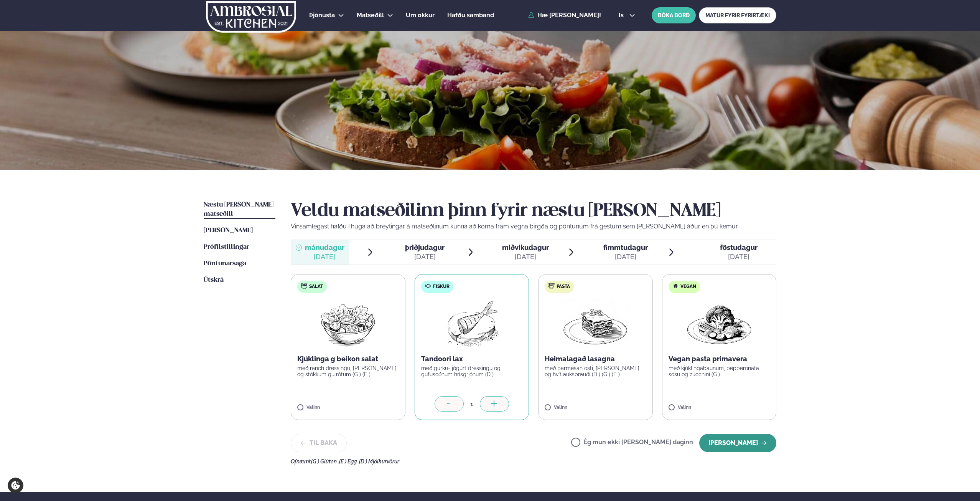 The image size is (980, 501). Describe the element at coordinates (719, 323) in the screenshot. I see `img: Vegan.png` at that location.